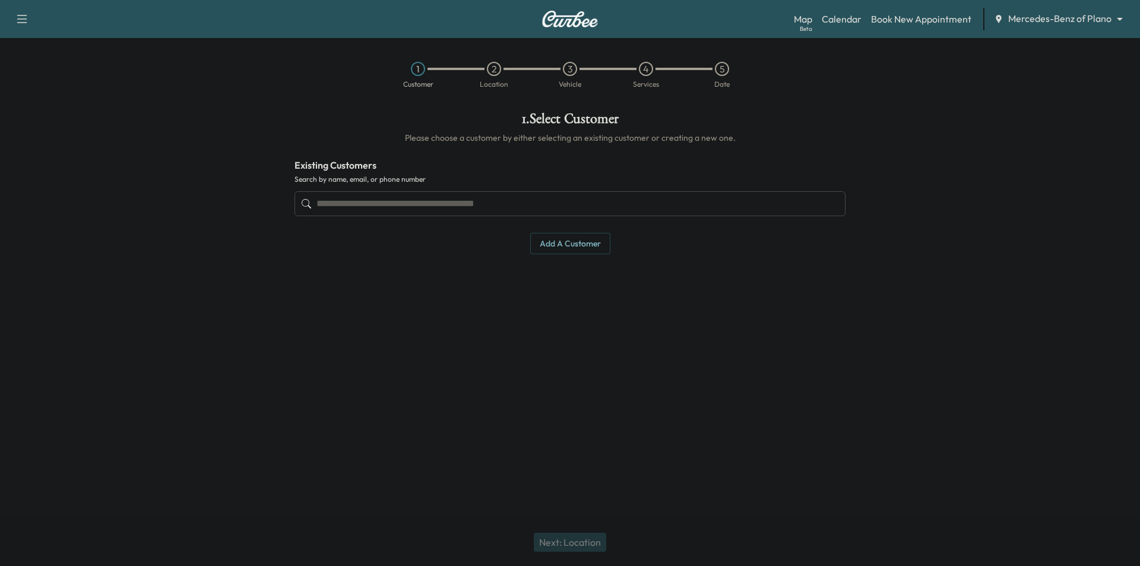 Image resolution: width=1140 pixels, height=566 pixels. Describe the element at coordinates (646, 84) in the screenshot. I see `div: Services` at that location.